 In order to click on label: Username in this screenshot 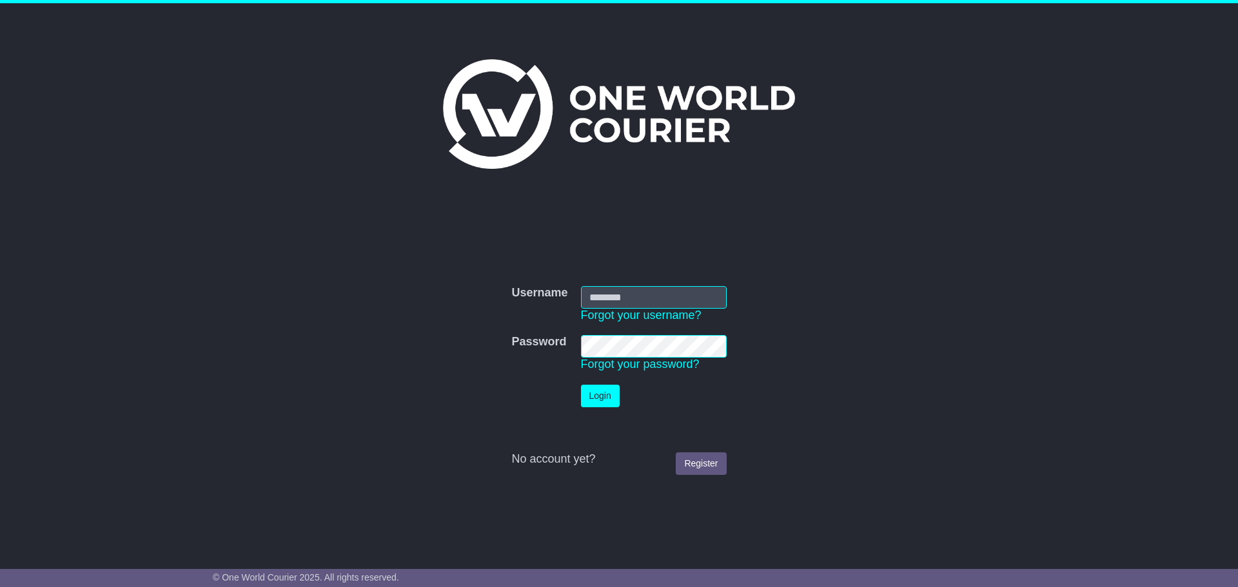, I will do `click(539, 293)`.